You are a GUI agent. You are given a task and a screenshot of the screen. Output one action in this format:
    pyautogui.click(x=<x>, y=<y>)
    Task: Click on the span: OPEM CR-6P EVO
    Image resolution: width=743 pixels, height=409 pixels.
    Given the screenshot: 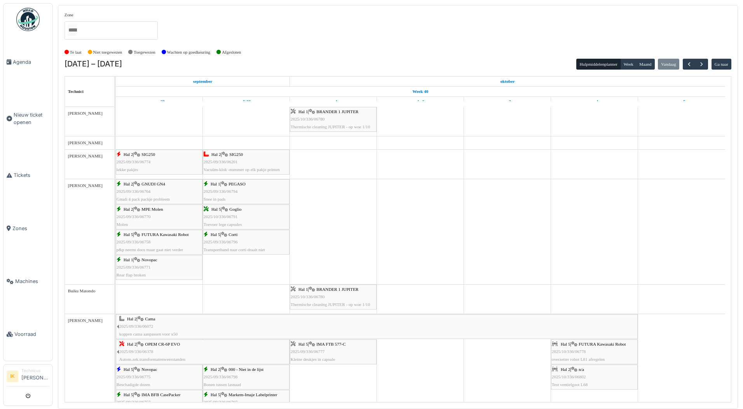 What is the action you would take?
    pyautogui.click(x=162, y=344)
    